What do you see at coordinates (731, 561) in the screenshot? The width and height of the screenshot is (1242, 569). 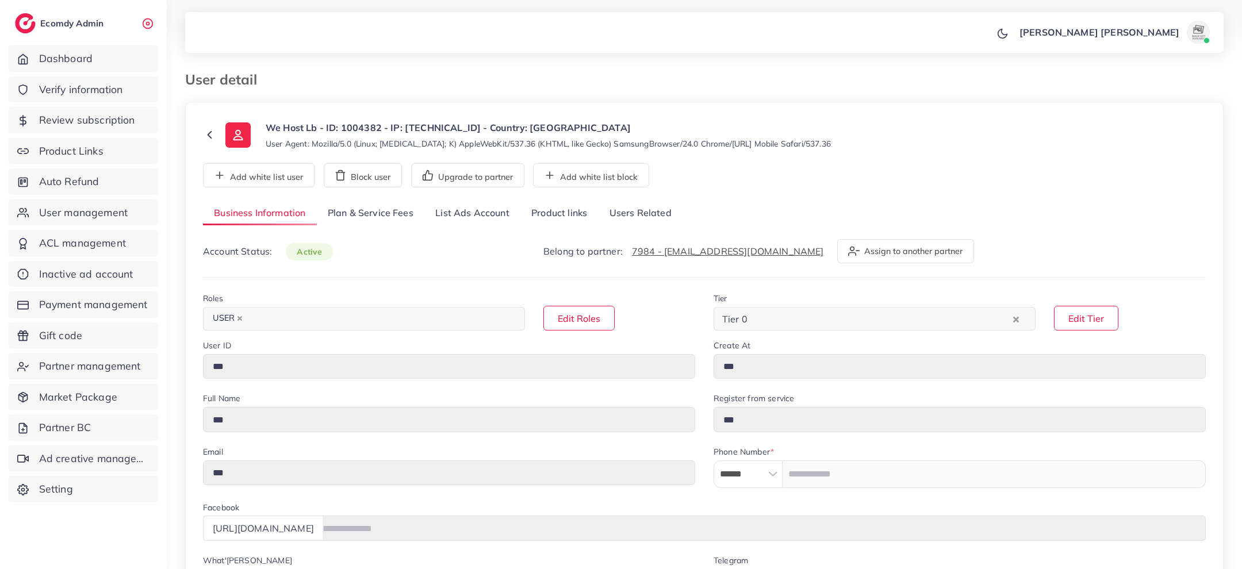 I see `label: Telegram` at bounding box center [731, 561].